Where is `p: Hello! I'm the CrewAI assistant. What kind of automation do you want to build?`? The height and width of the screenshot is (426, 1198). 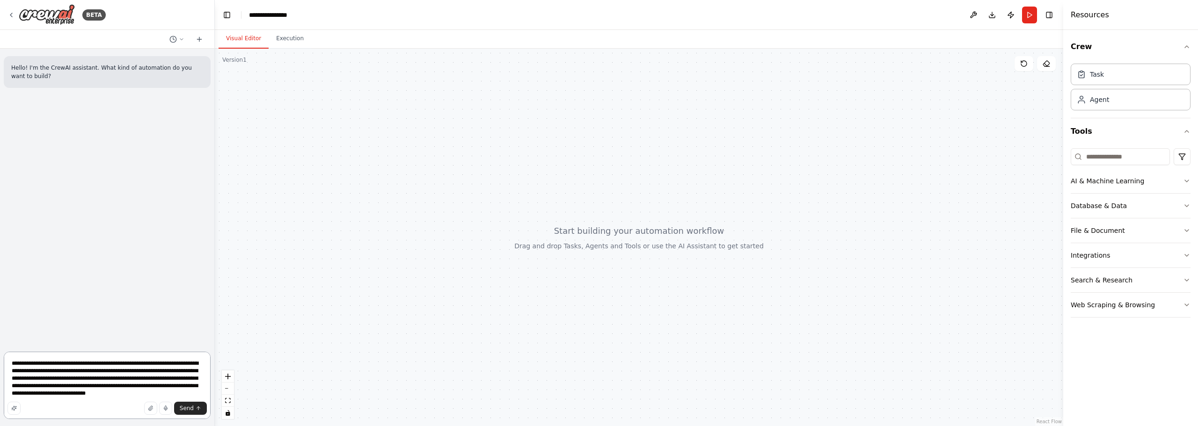
p: Hello! I'm the CrewAI assistant. What kind of automation do you want to build? is located at coordinates (107, 72).